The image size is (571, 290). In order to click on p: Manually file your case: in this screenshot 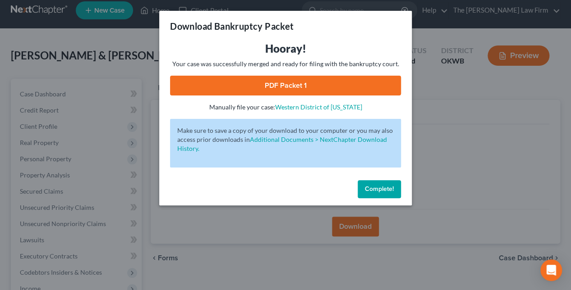, I will do `click(285, 107)`.